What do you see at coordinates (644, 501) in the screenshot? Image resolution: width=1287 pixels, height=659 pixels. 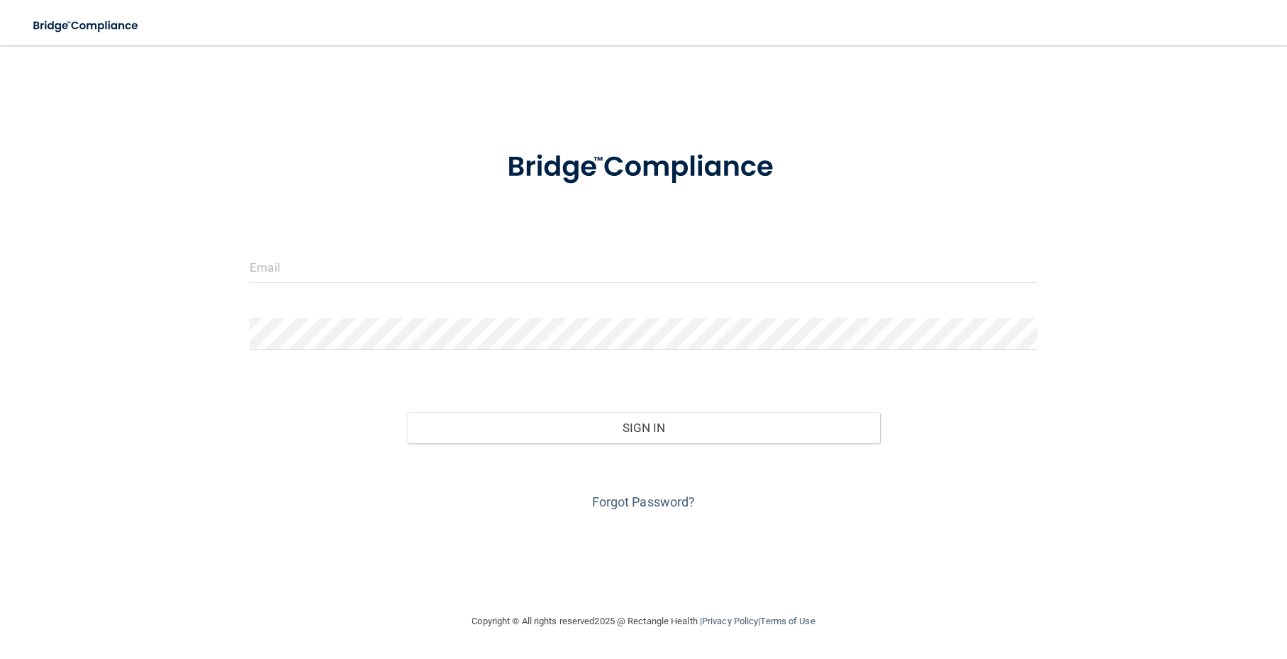 I see `a: Forgot Password?` at bounding box center [644, 501].